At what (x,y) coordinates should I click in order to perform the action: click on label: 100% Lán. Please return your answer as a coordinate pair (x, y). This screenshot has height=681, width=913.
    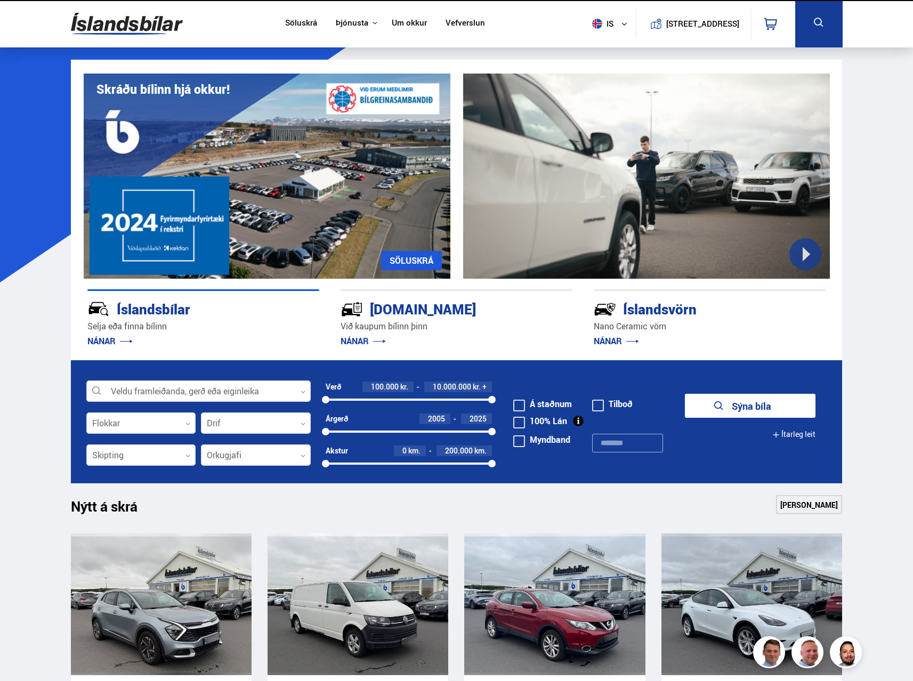
    Looking at the image, I should click on (540, 421).